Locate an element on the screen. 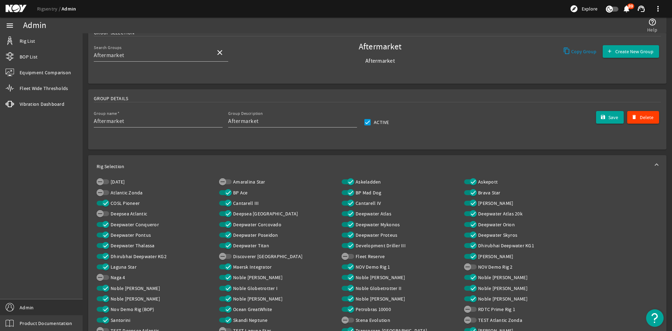 Image resolution: width=672 pixels, height=331 pixels. label: Cantarell III is located at coordinates (245, 203).